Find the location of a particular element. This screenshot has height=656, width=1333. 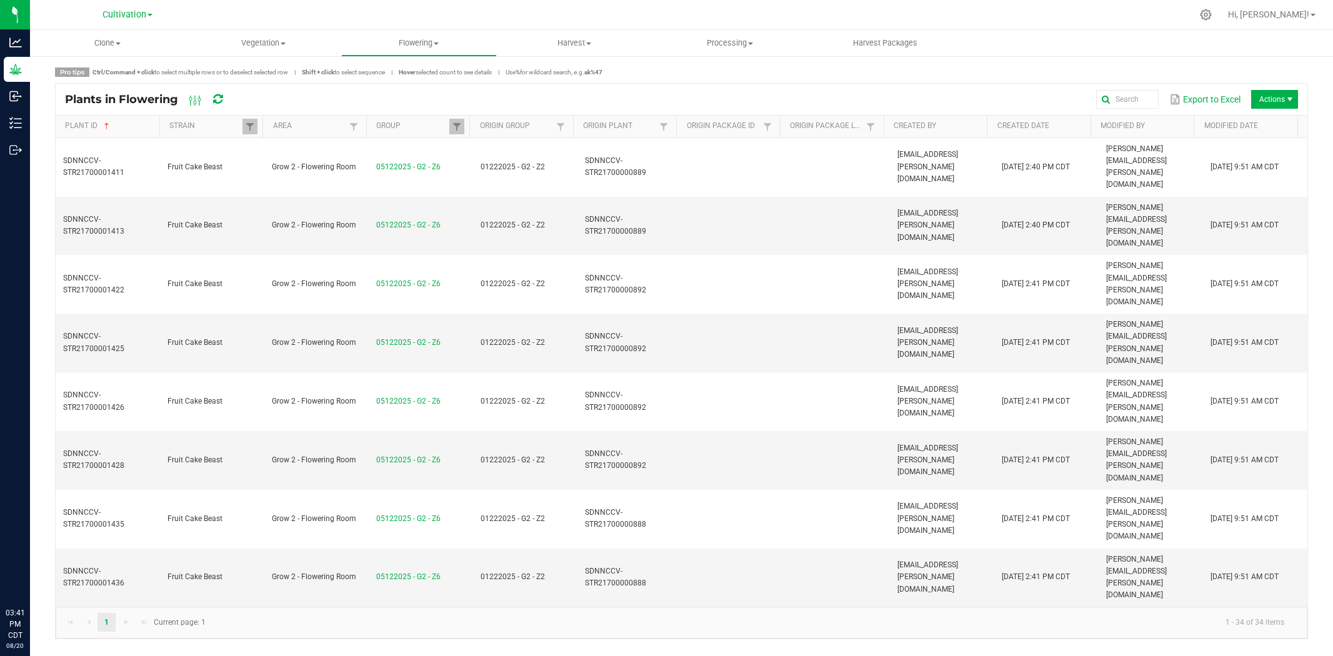

inline-svg: Inbound is located at coordinates (16, 96).